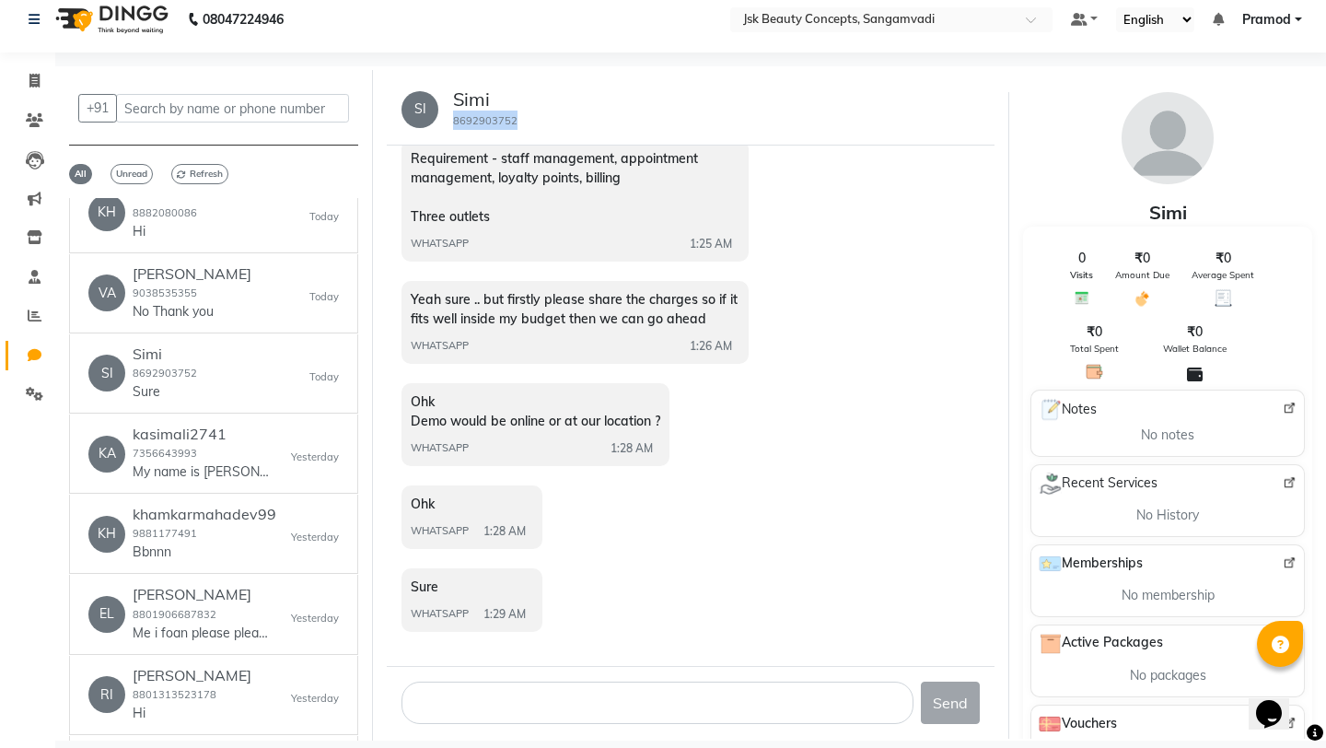  I want to click on div: Simi, so click(1168, 213).